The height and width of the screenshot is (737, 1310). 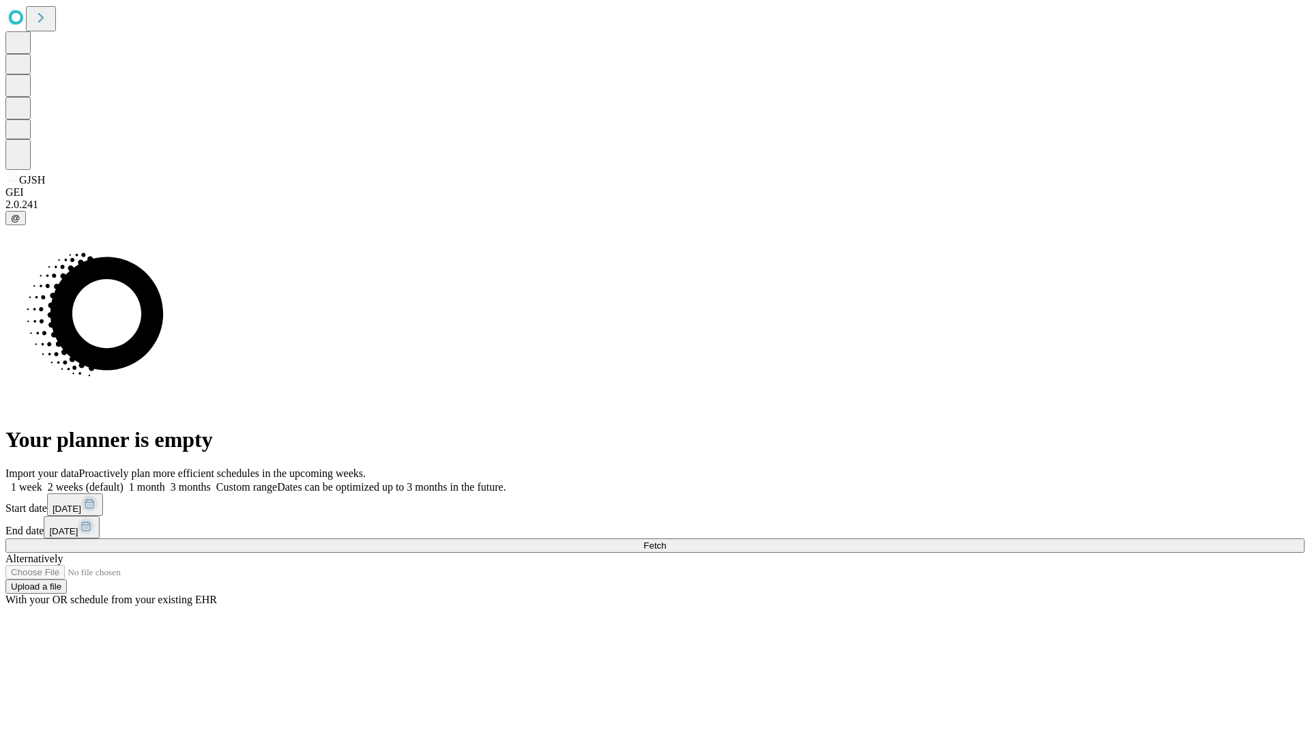 What do you see at coordinates (147, 487) in the screenshot?
I see `span: 1 month` at bounding box center [147, 487].